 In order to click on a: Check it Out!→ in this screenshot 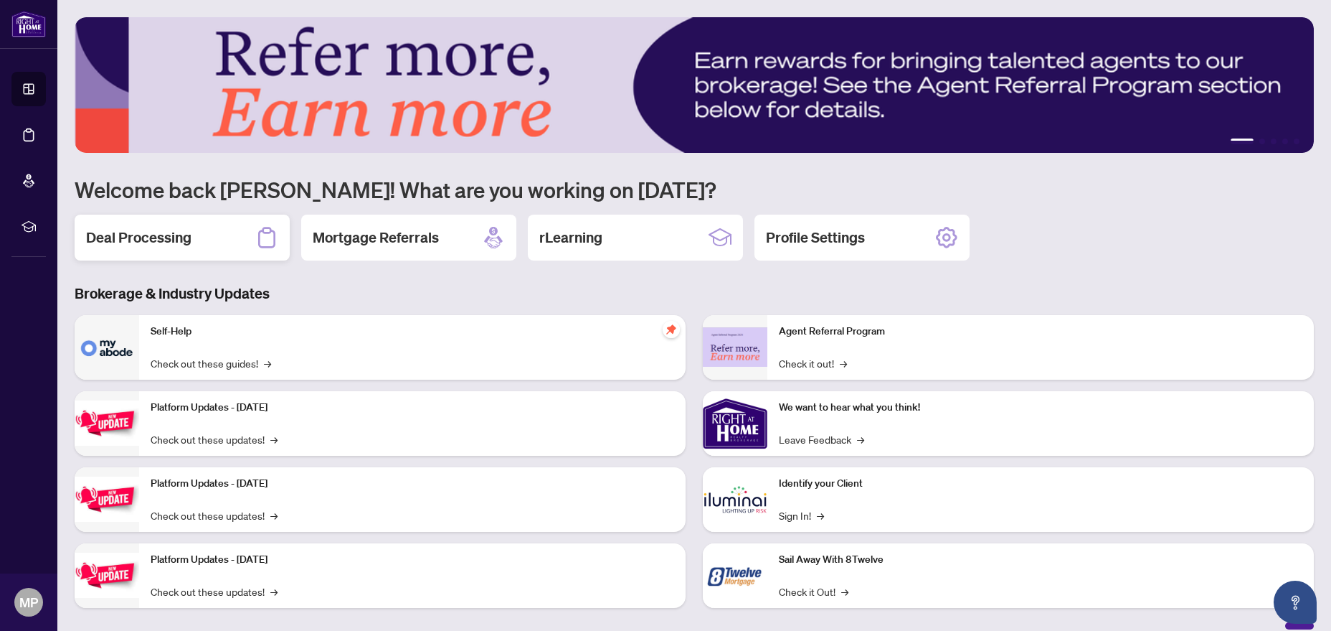, I will do `click(814, 591)`.